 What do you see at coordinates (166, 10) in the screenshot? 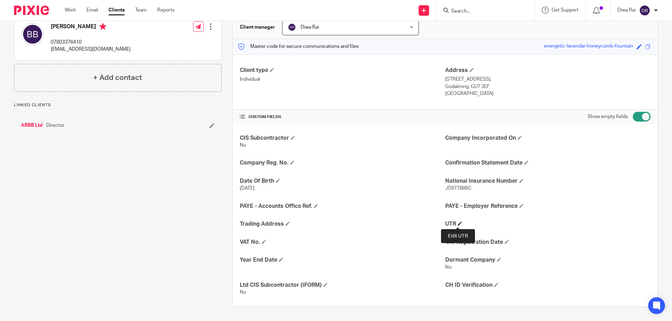
I see `a: Reports` at bounding box center [166, 10].